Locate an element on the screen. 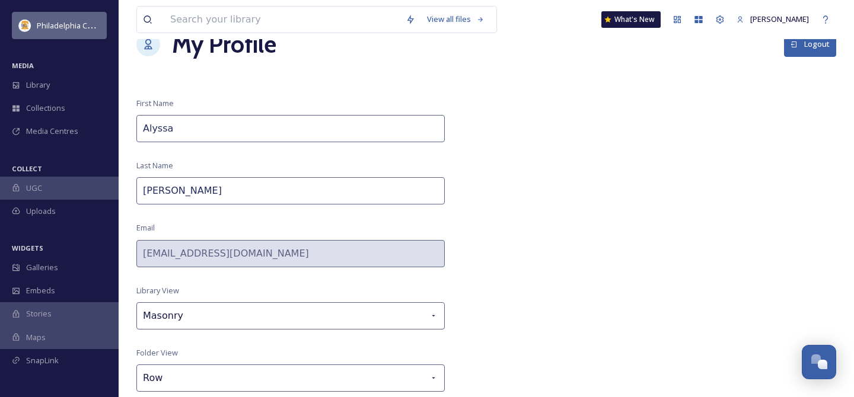 The width and height of the screenshot is (854, 397). button: Open Chat is located at coordinates (819, 362).